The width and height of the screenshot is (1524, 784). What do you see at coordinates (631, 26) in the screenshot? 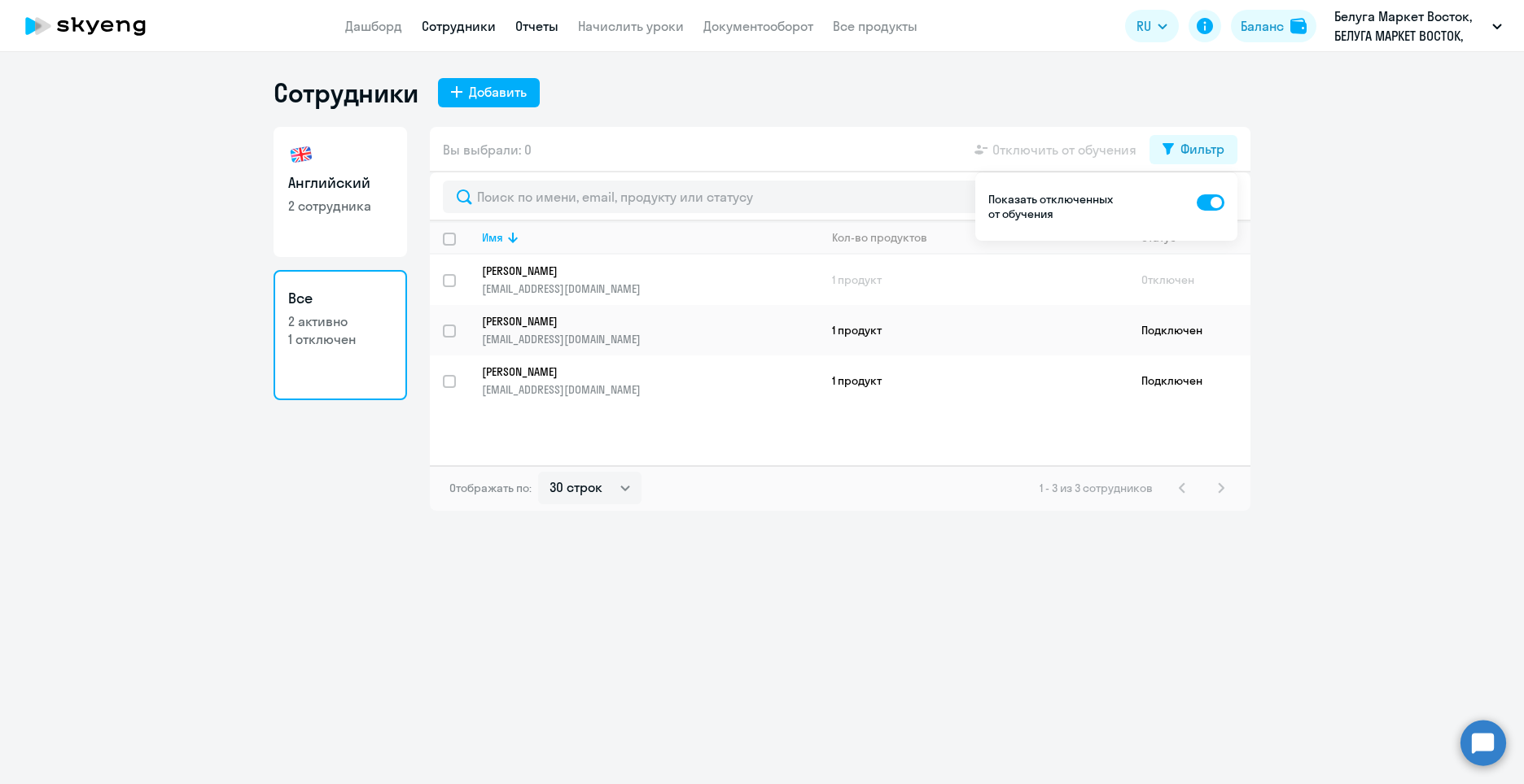
I see `a: Начислить уроки` at bounding box center [631, 26].